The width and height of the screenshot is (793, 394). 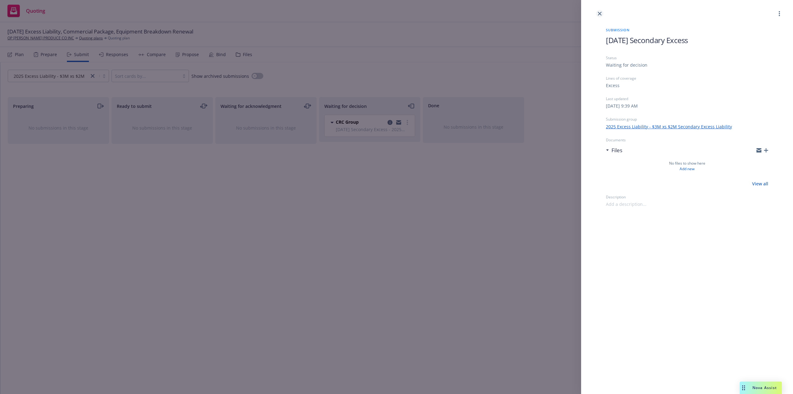 I want to click on div: Lines of coverage, so click(x=687, y=78).